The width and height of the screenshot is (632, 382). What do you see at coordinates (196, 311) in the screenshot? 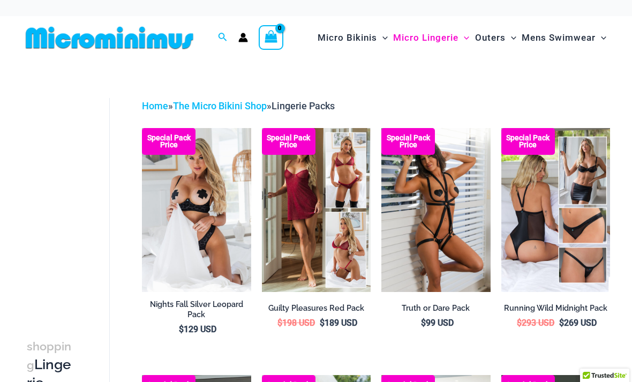
I see `a: Nights Fall Silver Leopard Pack` at bounding box center [196, 311].